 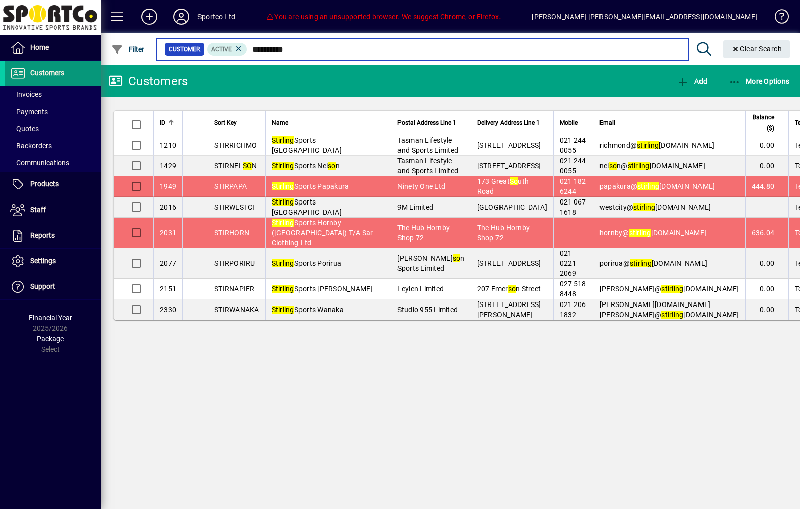 What do you see at coordinates (53, 94) in the screenshot?
I see `a: Invoices` at bounding box center [53, 94].